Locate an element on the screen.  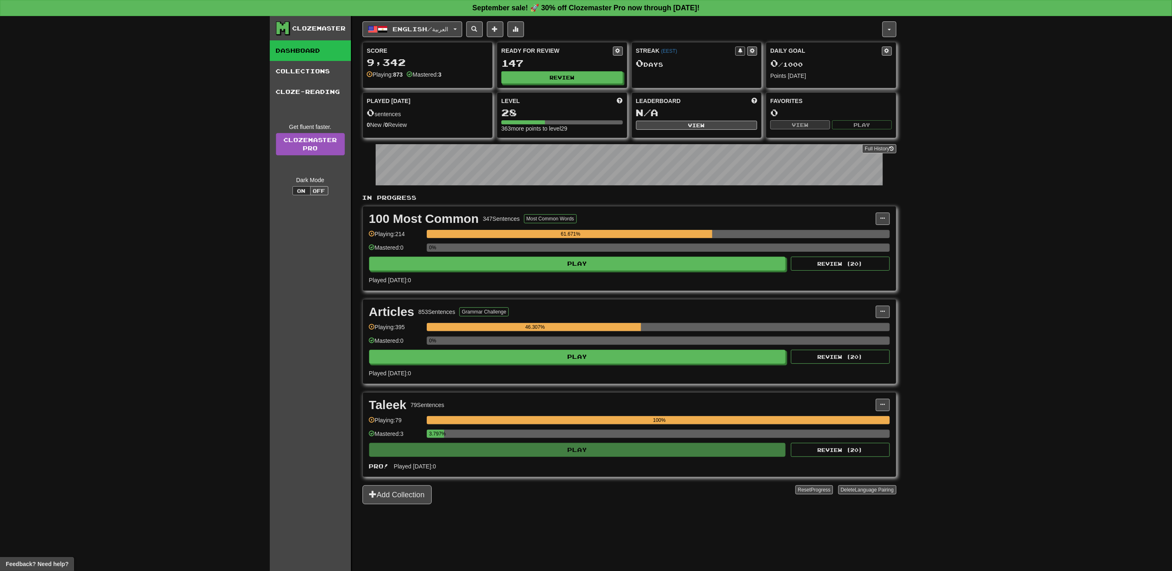
span: Pro! is located at coordinates (379, 466).